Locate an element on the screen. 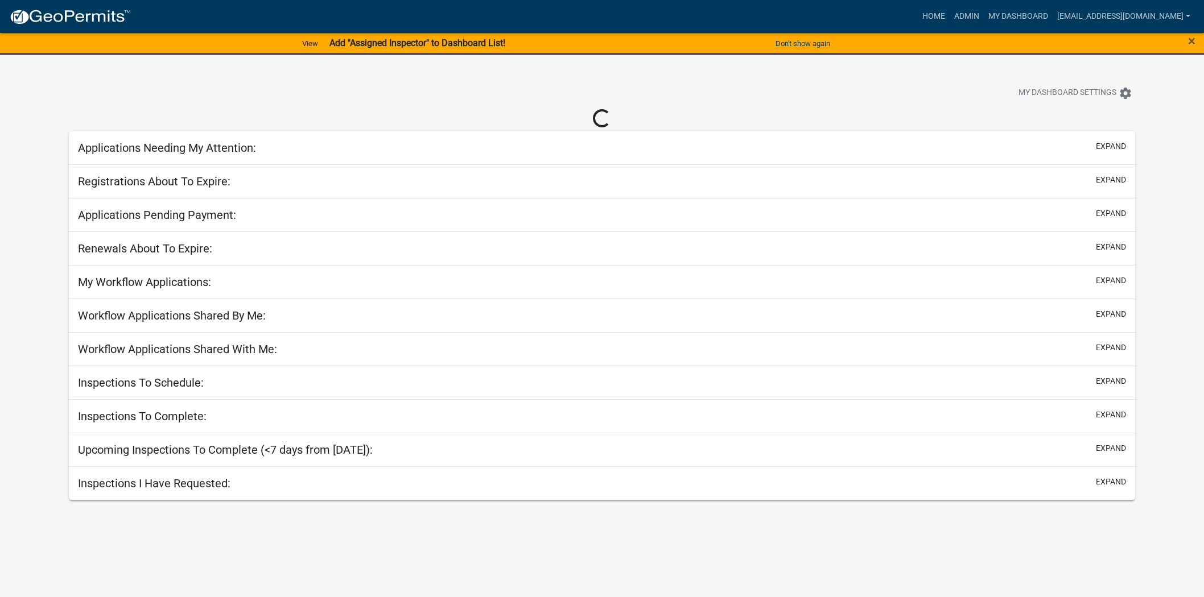 The height and width of the screenshot is (597, 1204). h5: My Workflow Applications: is located at coordinates (145, 282).